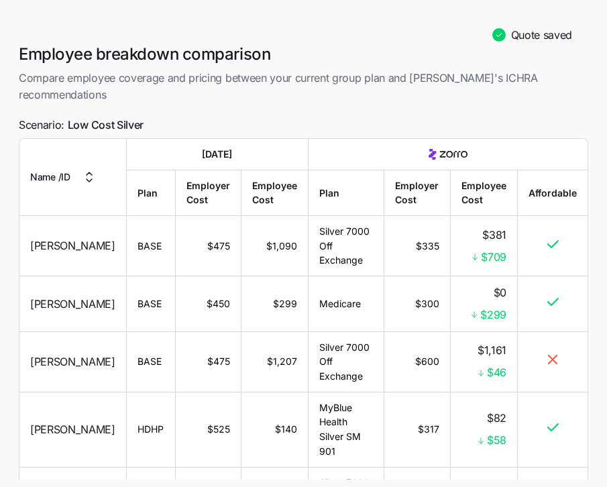 The width and height of the screenshot is (607, 487). Describe the element at coordinates (64, 177) in the screenshot. I see `button: Name /ID` at that location.